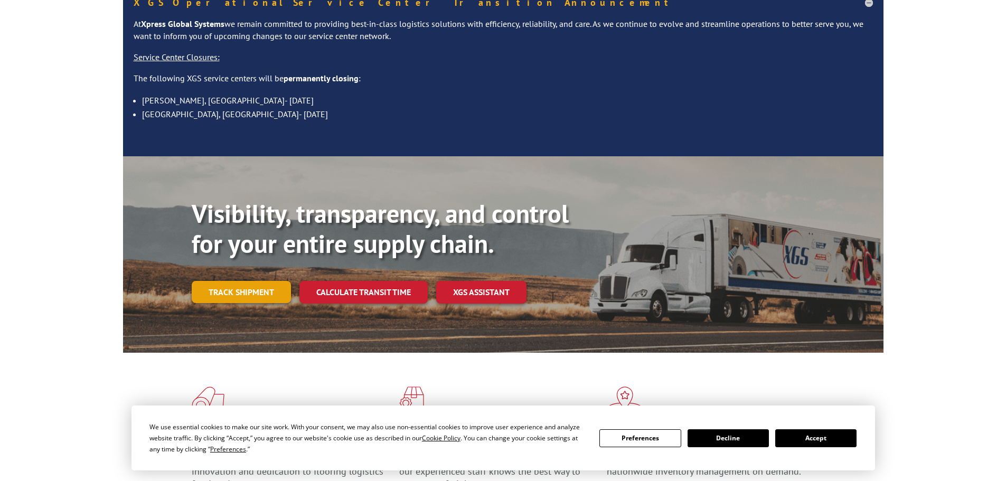  Describe the element at coordinates (368, 438) in the screenshot. I see `div: We use essential cookies to make our site work. With your consent, we may also use non-essential ...` at that location.